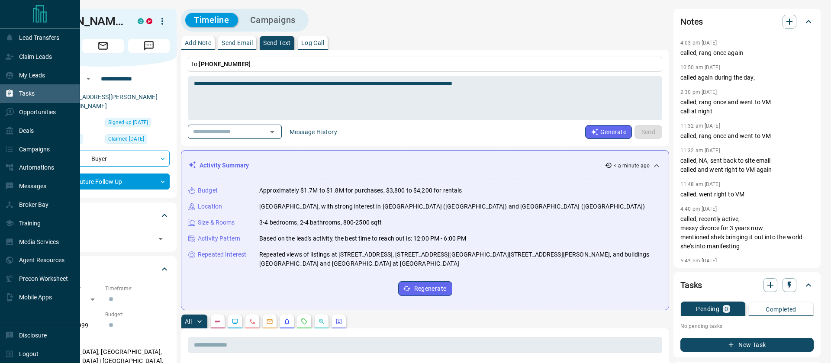  Describe the element at coordinates (632, 166) in the screenshot. I see `p: < a minute ago` at that location.